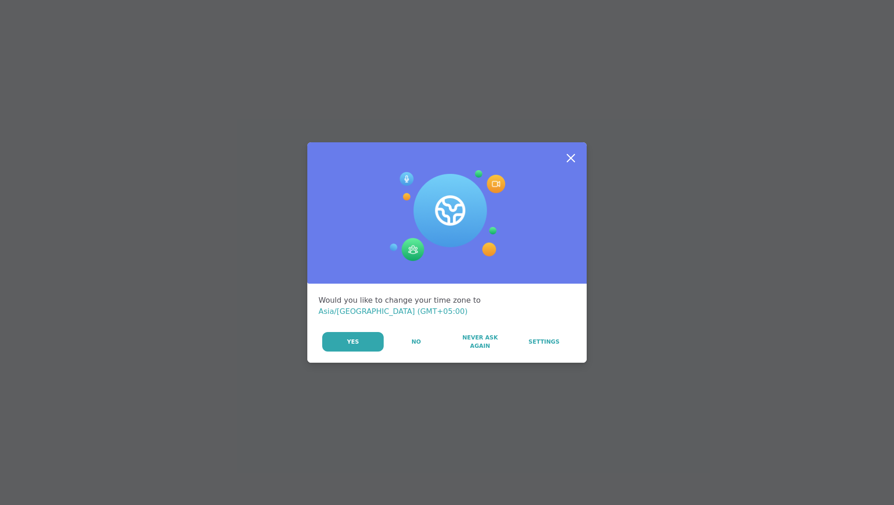 The image size is (894, 505). What do you see at coordinates (479, 342) in the screenshot?
I see `button: Never Ask Again` at bounding box center [479, 342].